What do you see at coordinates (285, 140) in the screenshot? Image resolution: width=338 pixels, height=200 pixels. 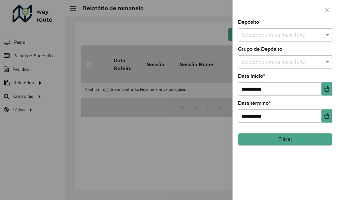 I see `button: Filtrar` at bounding box center [285, 140].